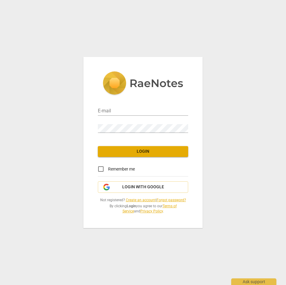 The height and width of the screenshot is (285, 286). Describe the element at coordinates (171, 200) in the screenshot. I see `a: Forgot password?` at that location.